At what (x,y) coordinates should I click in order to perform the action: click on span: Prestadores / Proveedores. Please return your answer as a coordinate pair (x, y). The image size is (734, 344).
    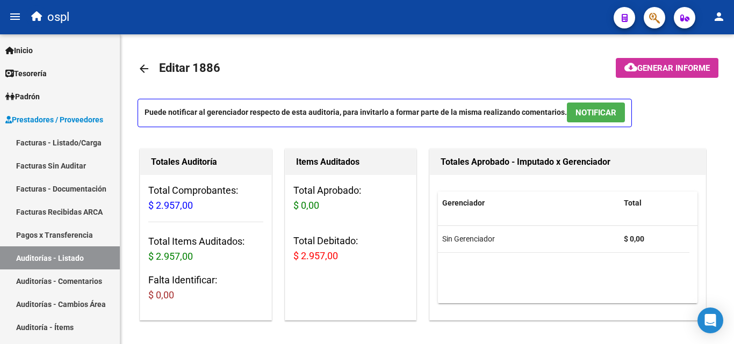
    Looking at the image, I should click on (54, 120).